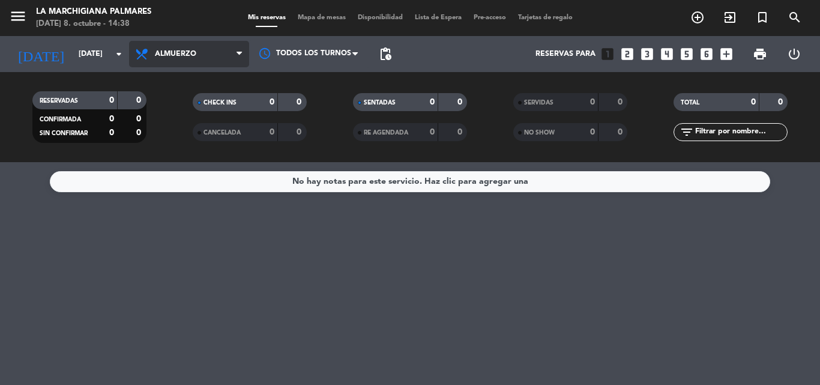 The image size is (820, 385). I want to click on span: pending_actions, so click(385, 54).